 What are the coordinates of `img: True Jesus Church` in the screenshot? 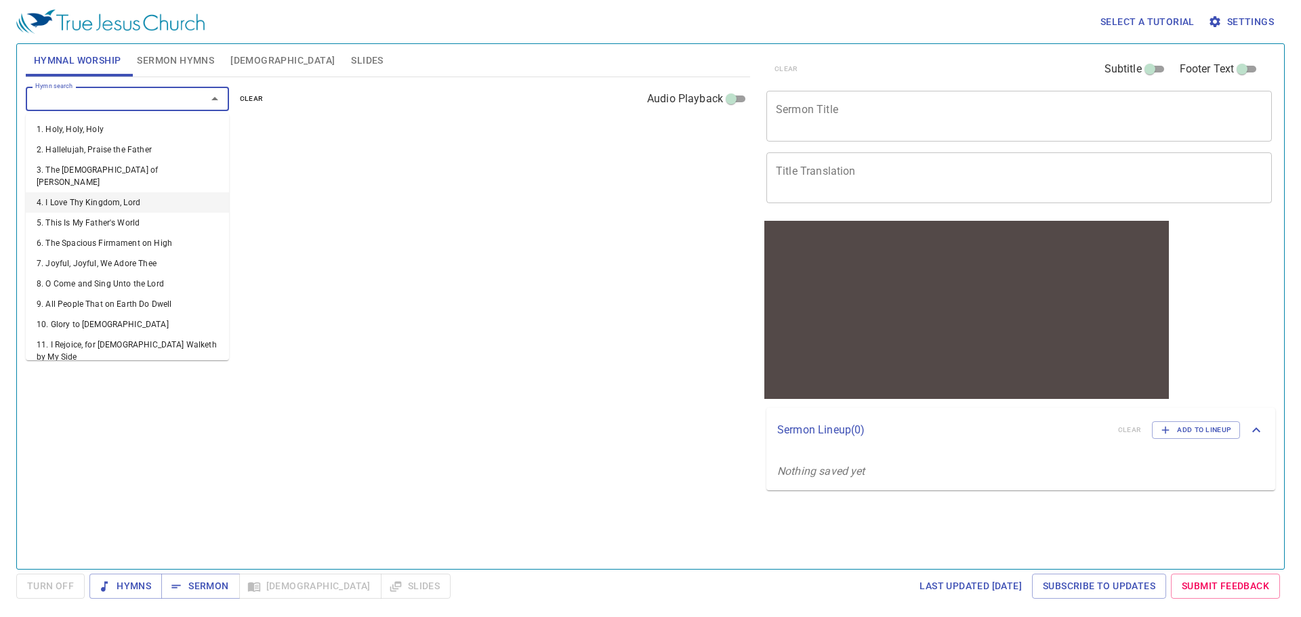 It's located at (110, 22).